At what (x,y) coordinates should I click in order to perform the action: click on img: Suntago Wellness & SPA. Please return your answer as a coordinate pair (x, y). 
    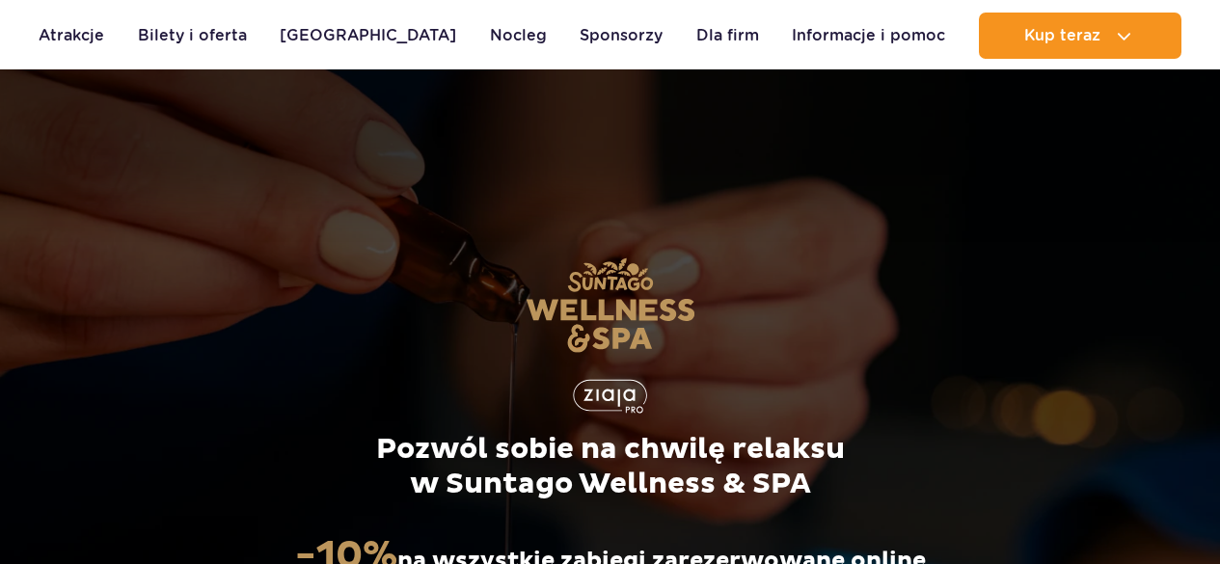
    Looking at the image, I should click on (610, 305).